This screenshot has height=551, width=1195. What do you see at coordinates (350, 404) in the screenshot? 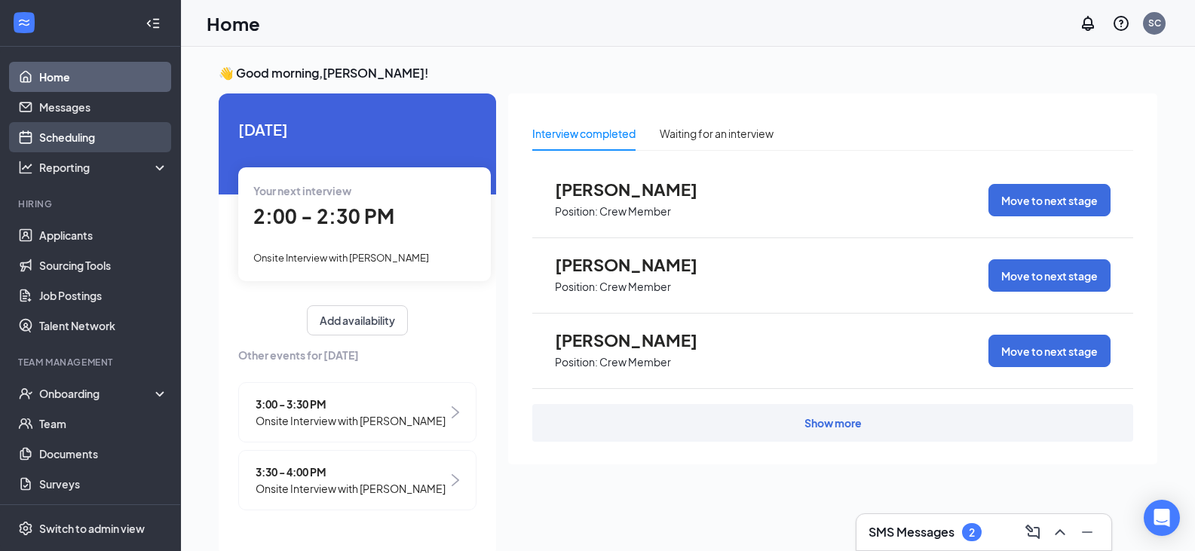
I see `span: 3:00 - 3:30 PM` at bounding box center [350, 404].